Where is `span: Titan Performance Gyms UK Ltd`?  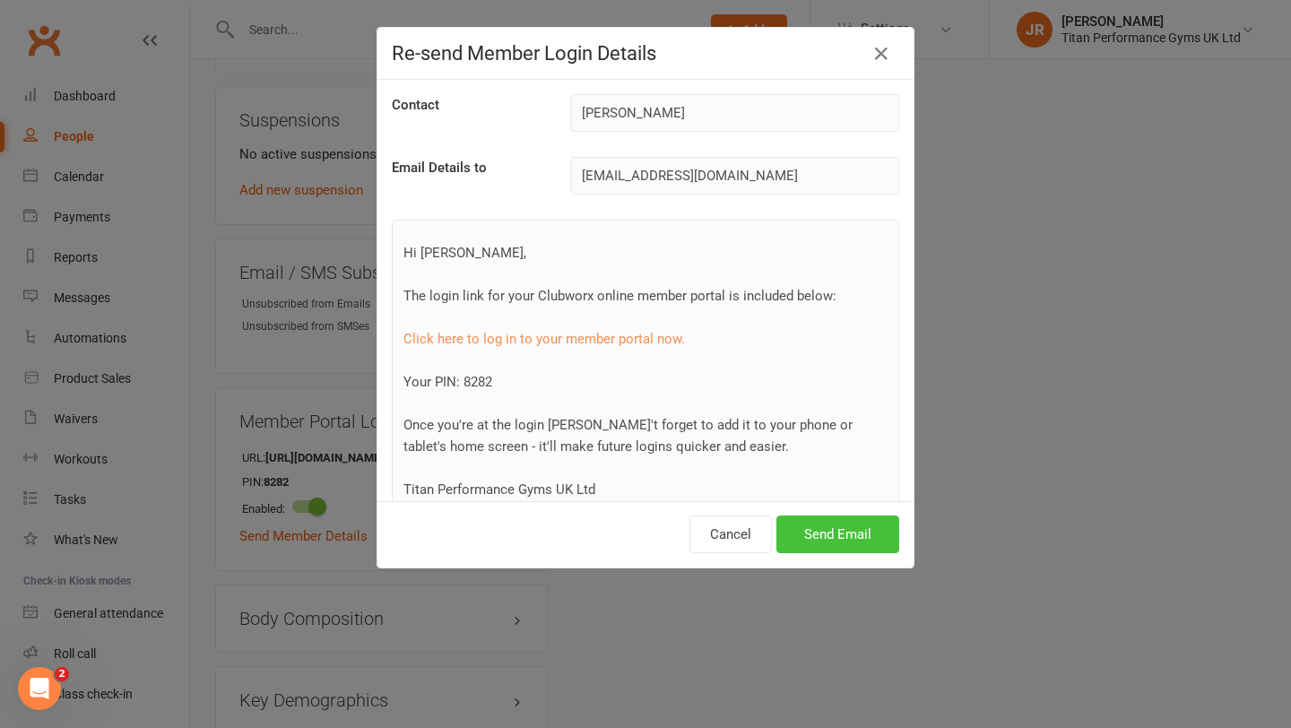
span: Titan Performance Gyms UK Ltd is located at coordinates (499, 489).